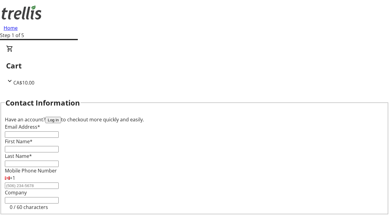 The width and height of the screenshot is (389, 219). What do you see at coordinates (16, 192) in the screenshot?
I see `label: Company` at bounding box center [16, 192].